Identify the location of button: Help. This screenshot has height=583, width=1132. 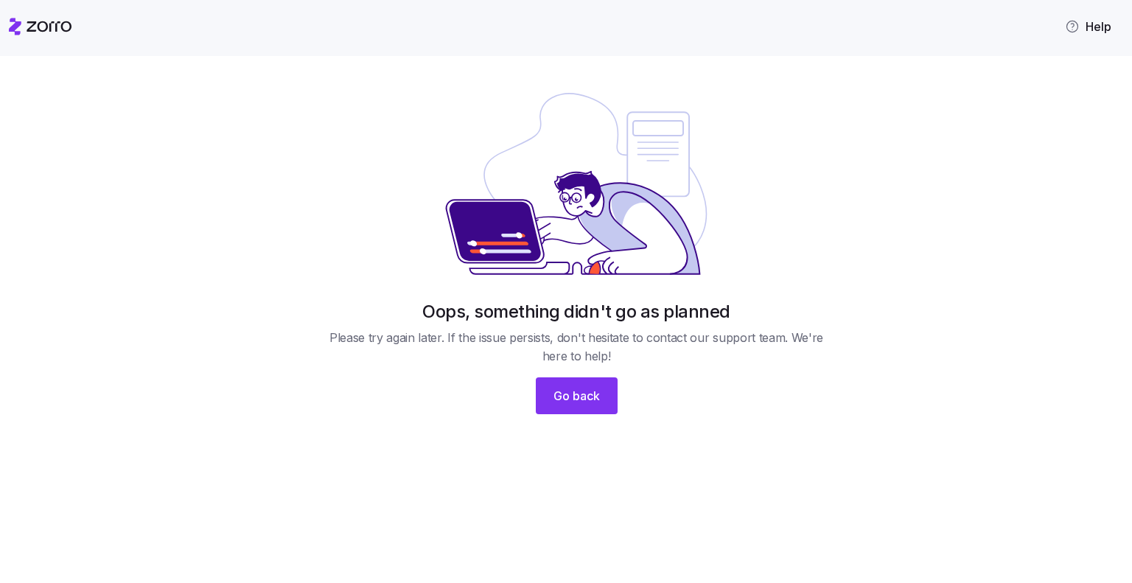
(1088, 27).